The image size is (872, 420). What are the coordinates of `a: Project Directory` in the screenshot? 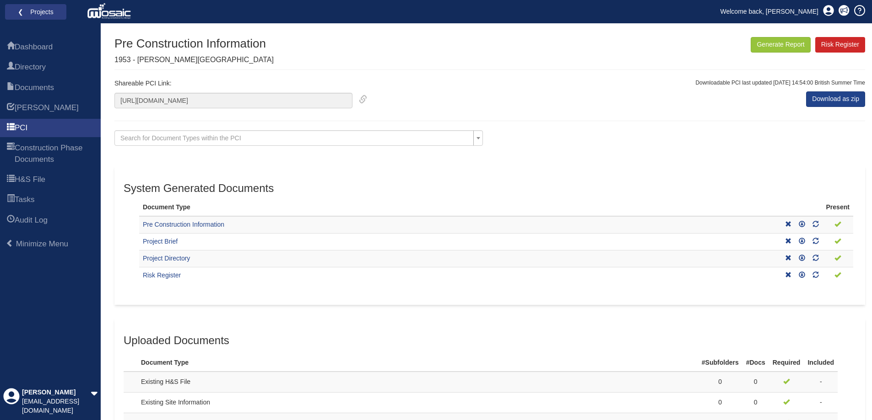 It's located at (166, 259).